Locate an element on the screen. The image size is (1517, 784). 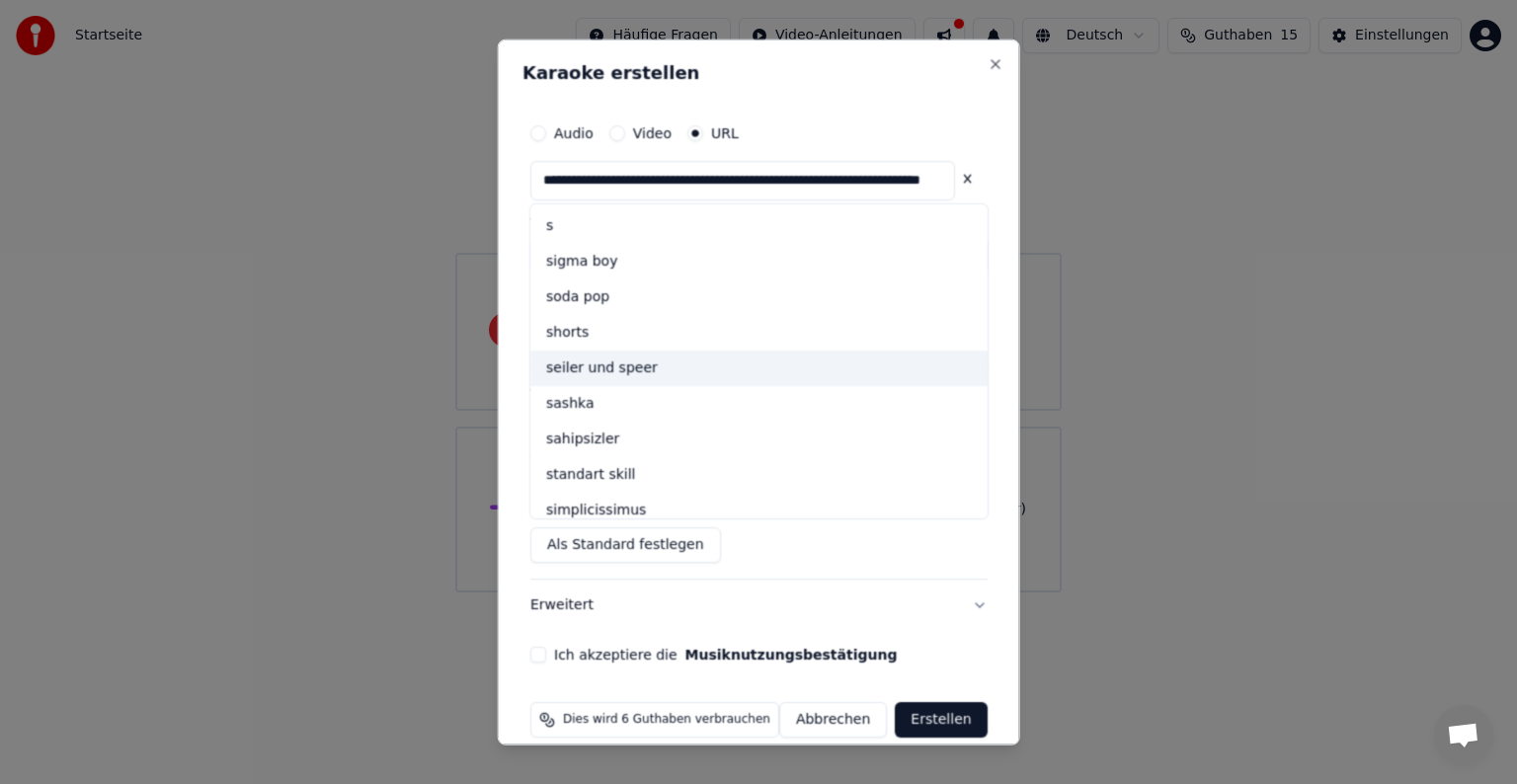
div: shorts is located at coordinates (758, 333).